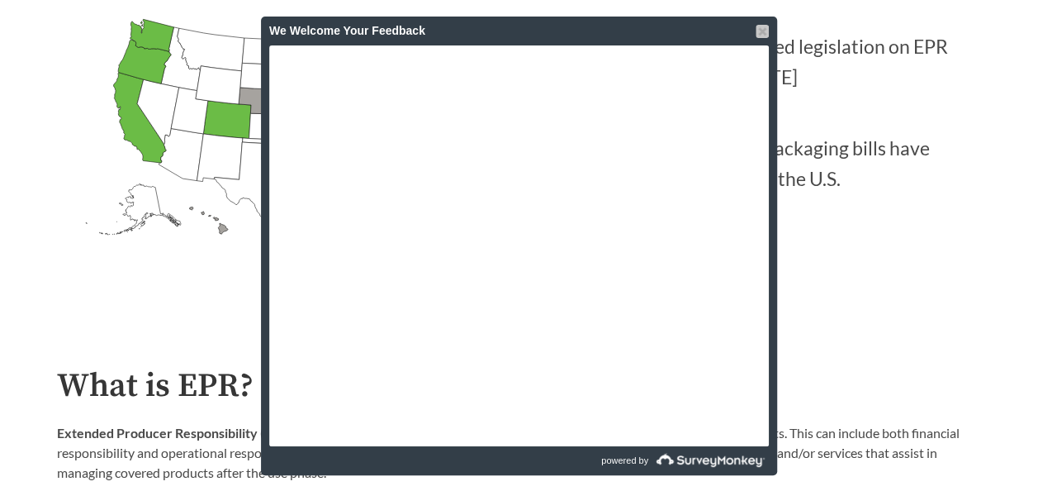  What do you see at coordinates (624, 460) in the screenshot?
I see `span: powered by` at bounding box center [624, 460].